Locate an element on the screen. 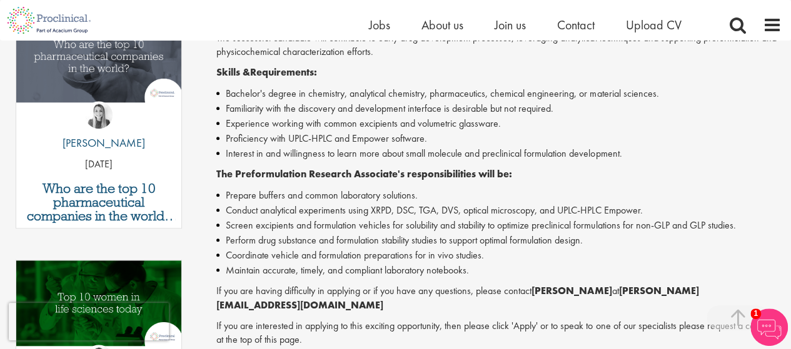 This screenshot has height=349, width=791. li: Conduct analytical experiments using XRPD, DSC, TGA, DVS, optical microscopy, and UPLC-HPLC Empower. is located at coordinates (499, 211).